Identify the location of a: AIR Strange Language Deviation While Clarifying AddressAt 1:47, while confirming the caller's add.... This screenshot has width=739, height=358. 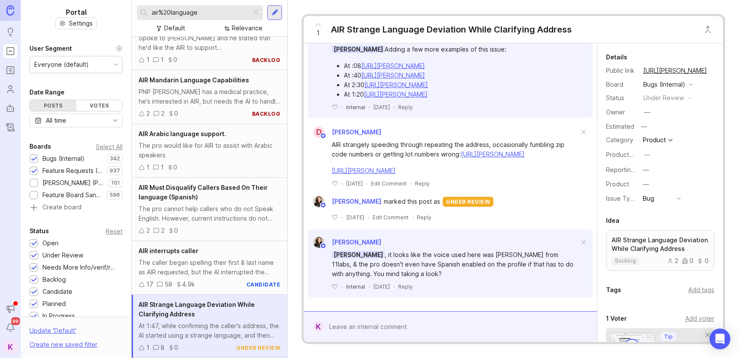
(209, 326).